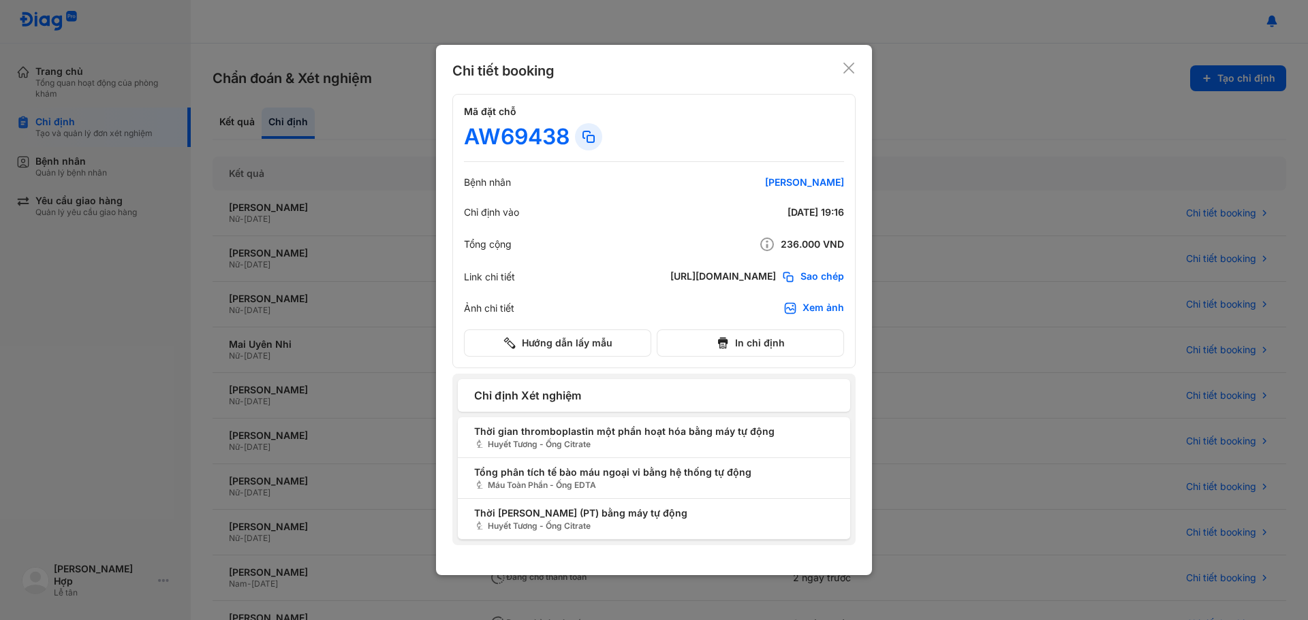  I want to click on span: Chỉ định Xét nghiệm, so click(654, 396).